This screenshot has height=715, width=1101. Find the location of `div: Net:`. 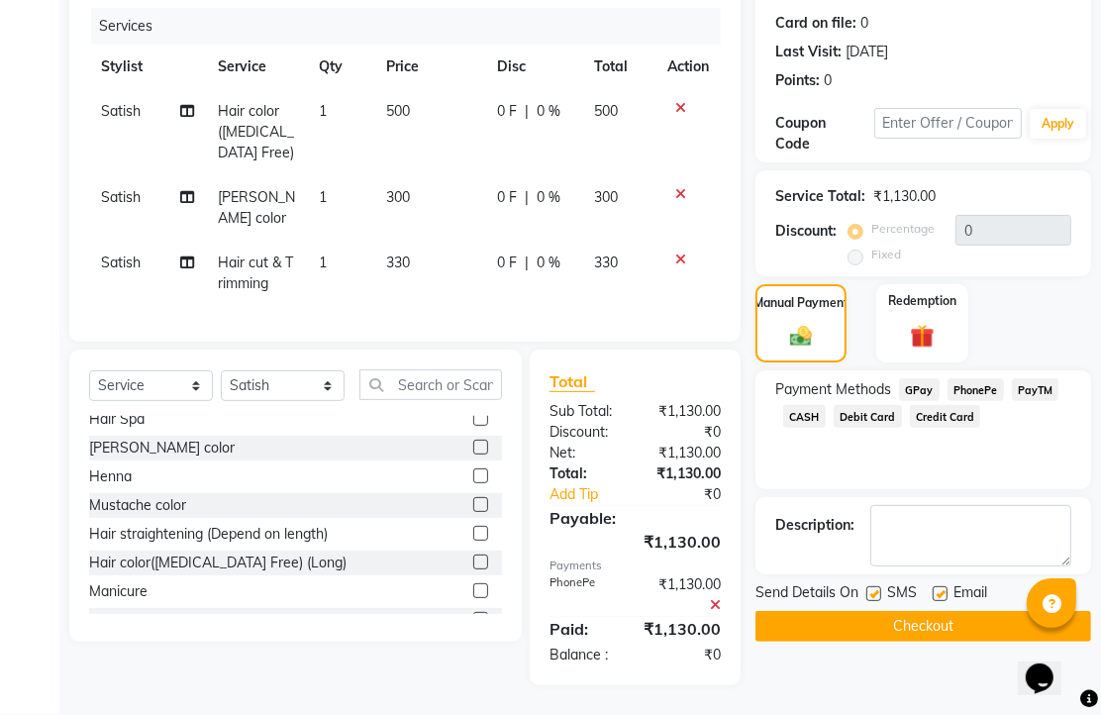

div: Net: is located at coordinates (585, 452).